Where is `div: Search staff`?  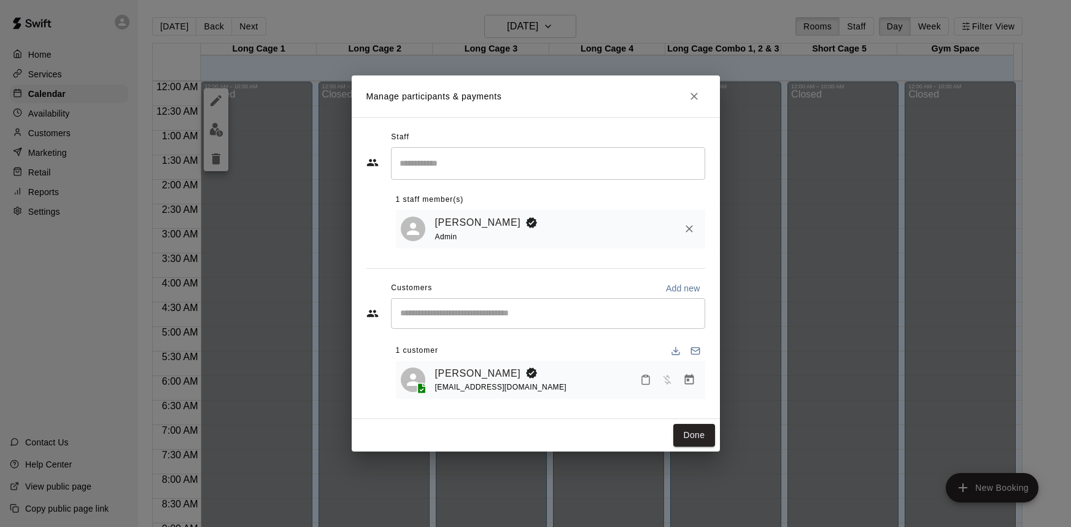
div: Search staff is located at coordinates (548, 163).